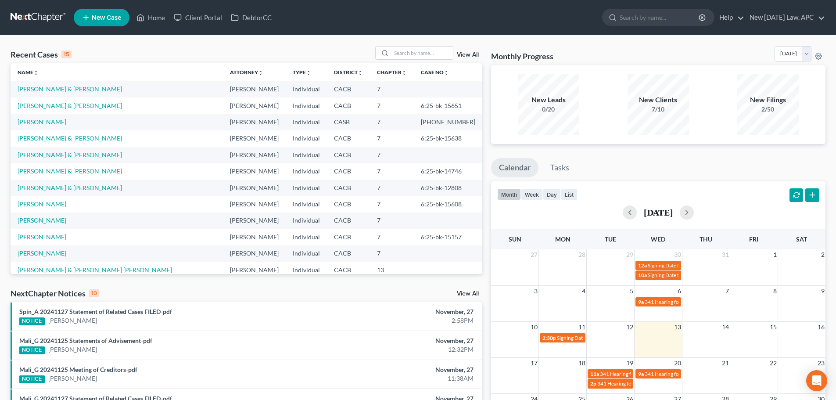  I want to click on td: 13, so click(392, 274).